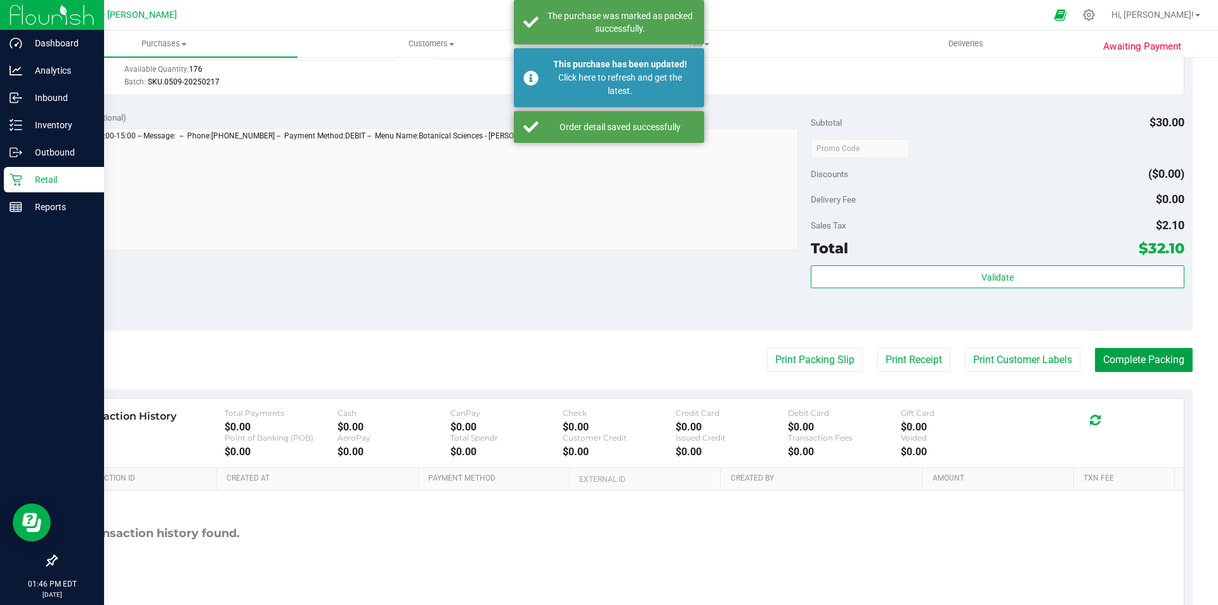  I want to click on div: Credit Card, so click(732, 412).